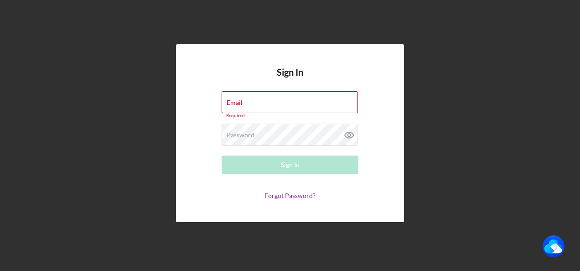 Image resolution: width=580 pixels, height=271 pixels. I want to click on div: Sign In, so click(290, 164).